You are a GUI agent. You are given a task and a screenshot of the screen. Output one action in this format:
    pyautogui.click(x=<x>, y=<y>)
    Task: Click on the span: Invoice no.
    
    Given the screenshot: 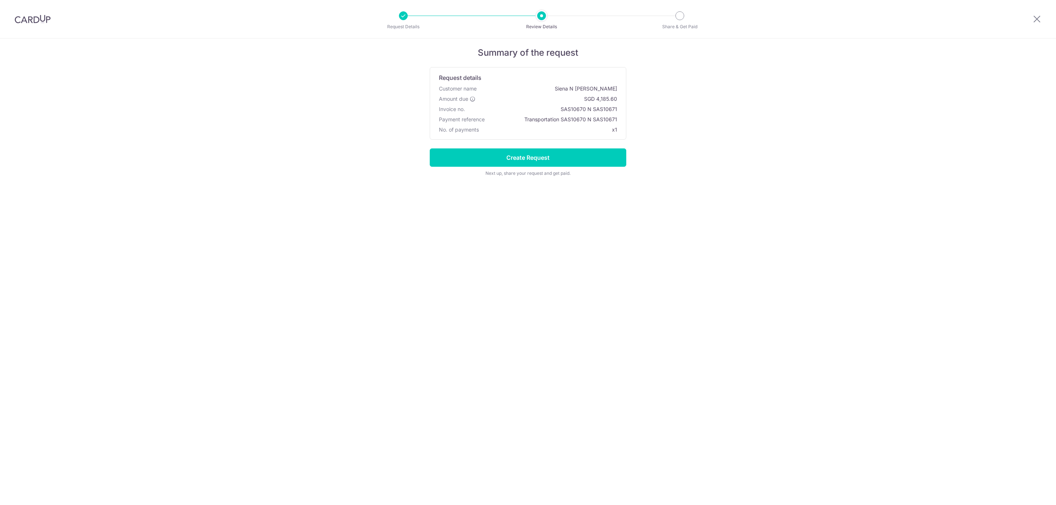 What is the action you would take?
    pyautogui.click(x=452, y=109)
    